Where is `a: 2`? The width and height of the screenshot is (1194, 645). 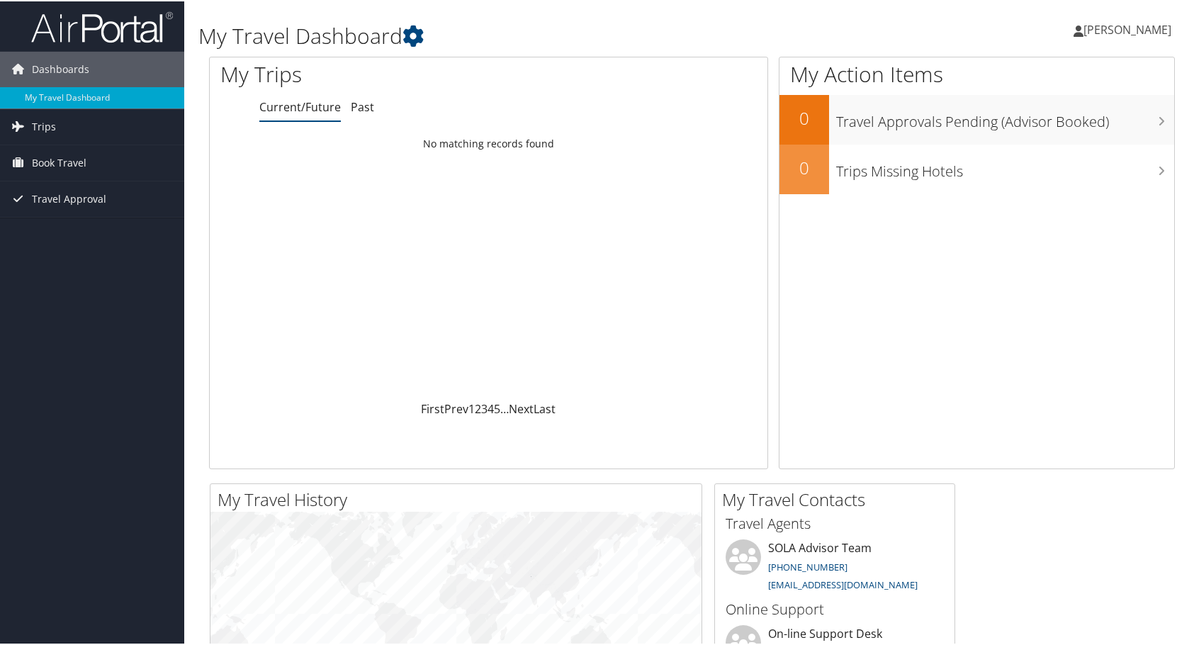 a: 2 is located at coordinates (478, 407).